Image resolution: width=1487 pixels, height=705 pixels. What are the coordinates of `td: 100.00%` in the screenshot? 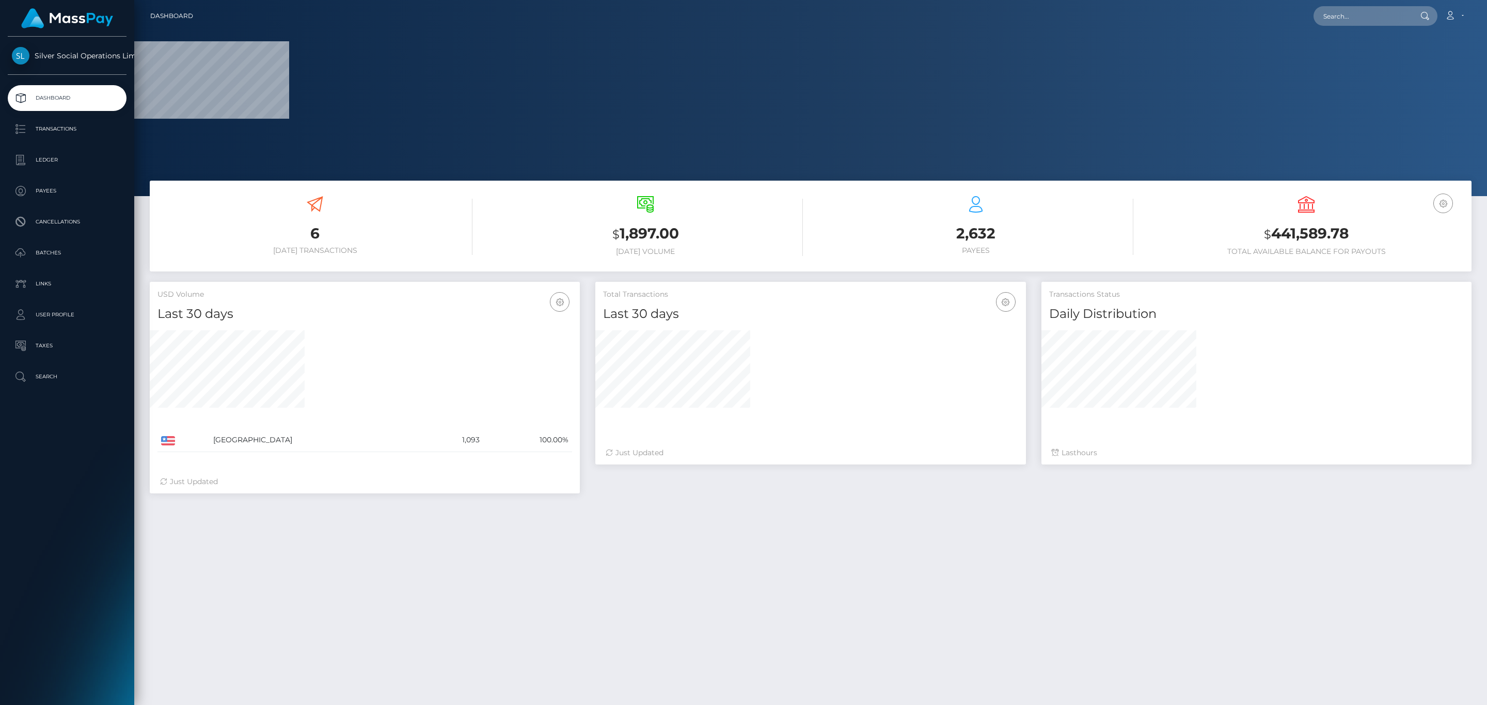 It's located at (528, 440).